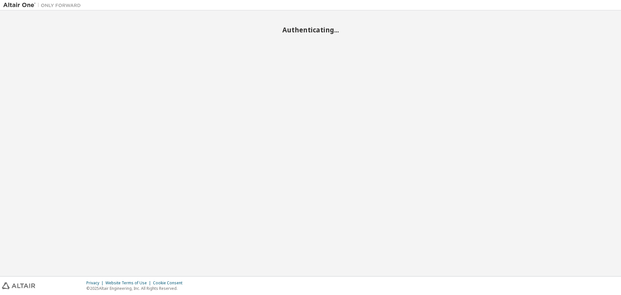  I want to click on p: © 2025 Altair Engineering, Inc. All Rights Reserved., so click(136, 288).